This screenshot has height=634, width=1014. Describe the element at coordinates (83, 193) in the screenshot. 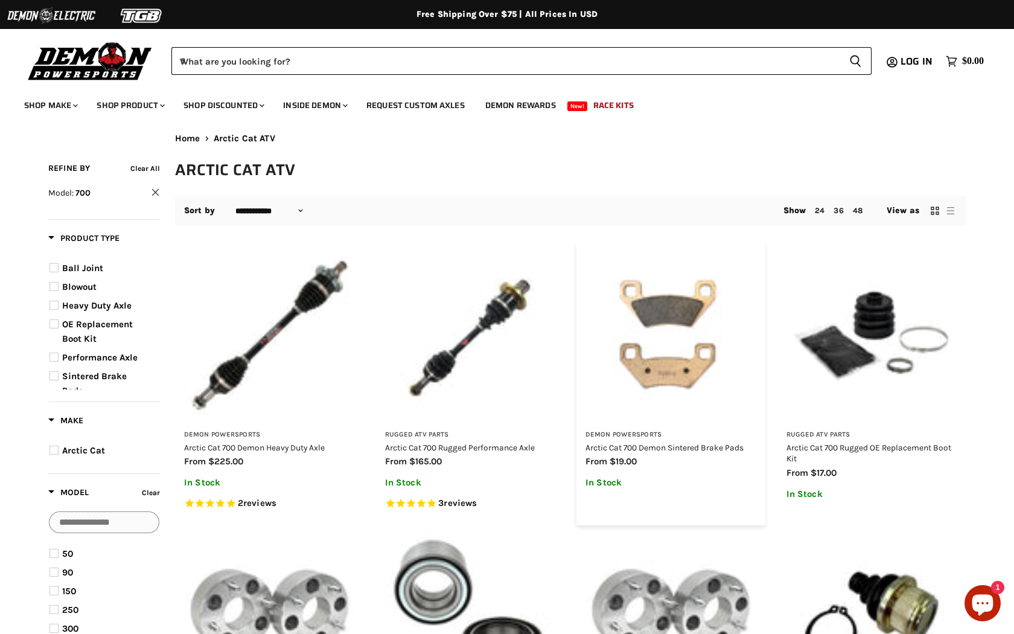

I see `span: 700` at that location.